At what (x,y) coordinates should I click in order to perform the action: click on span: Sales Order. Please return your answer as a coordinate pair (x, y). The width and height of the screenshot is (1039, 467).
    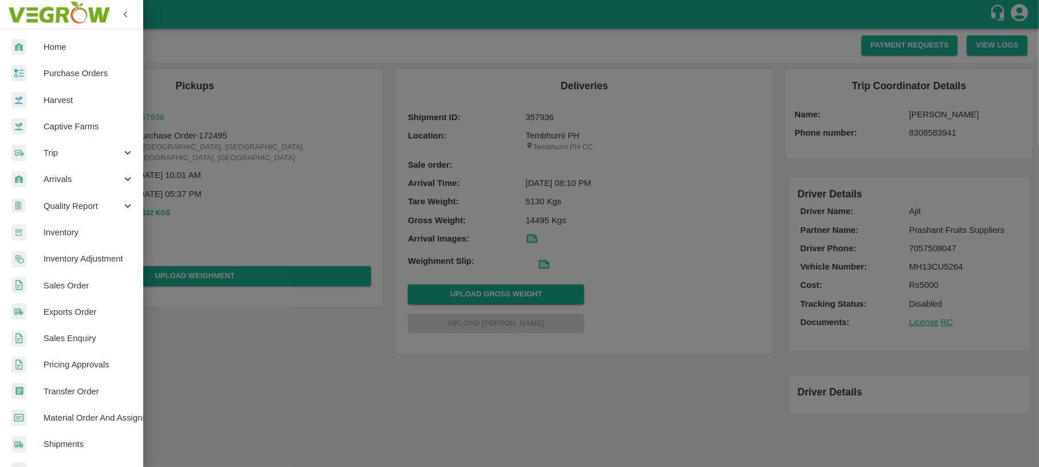
    Looking at the image, I should click on (89, 286).